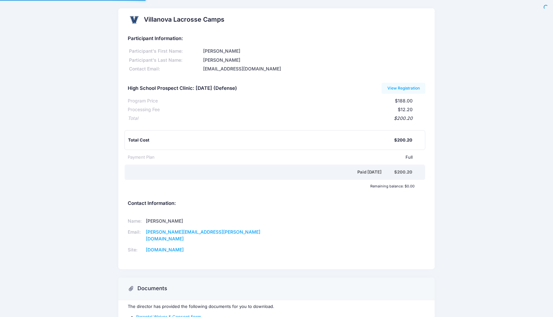 This screenshot has width=553, height=317. Describe the element at coordinates (133, 118) in the screenshot. I see `div: Total` at that location.